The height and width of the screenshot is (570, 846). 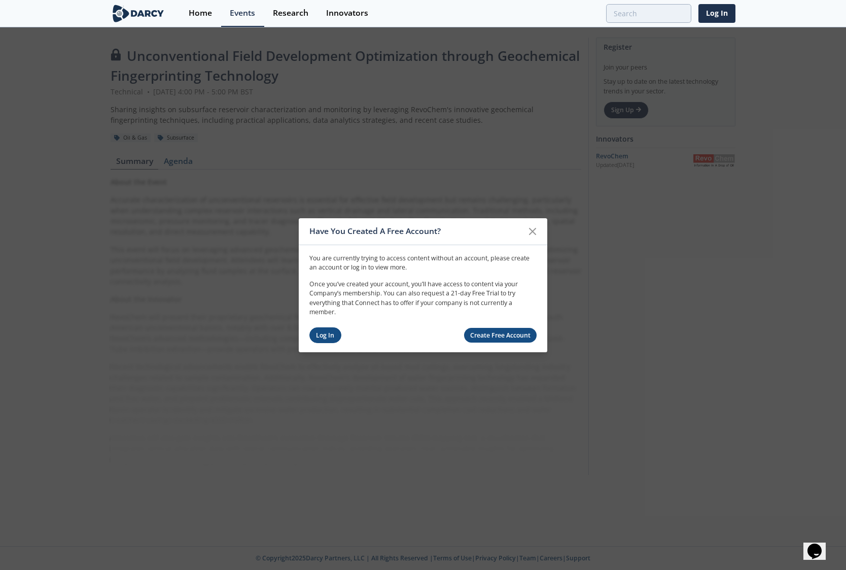 What do you see at coordinates (423, 263) in the screenshot?
I see `p: You are currently trying to access content without an account, please create an account or log in...` at bounding box center [423, 263].